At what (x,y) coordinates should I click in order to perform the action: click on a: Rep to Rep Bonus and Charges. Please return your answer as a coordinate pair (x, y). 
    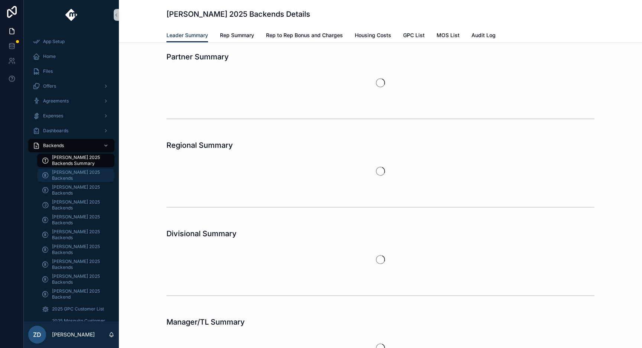
    Looking at the image, I should click on (304, 36).